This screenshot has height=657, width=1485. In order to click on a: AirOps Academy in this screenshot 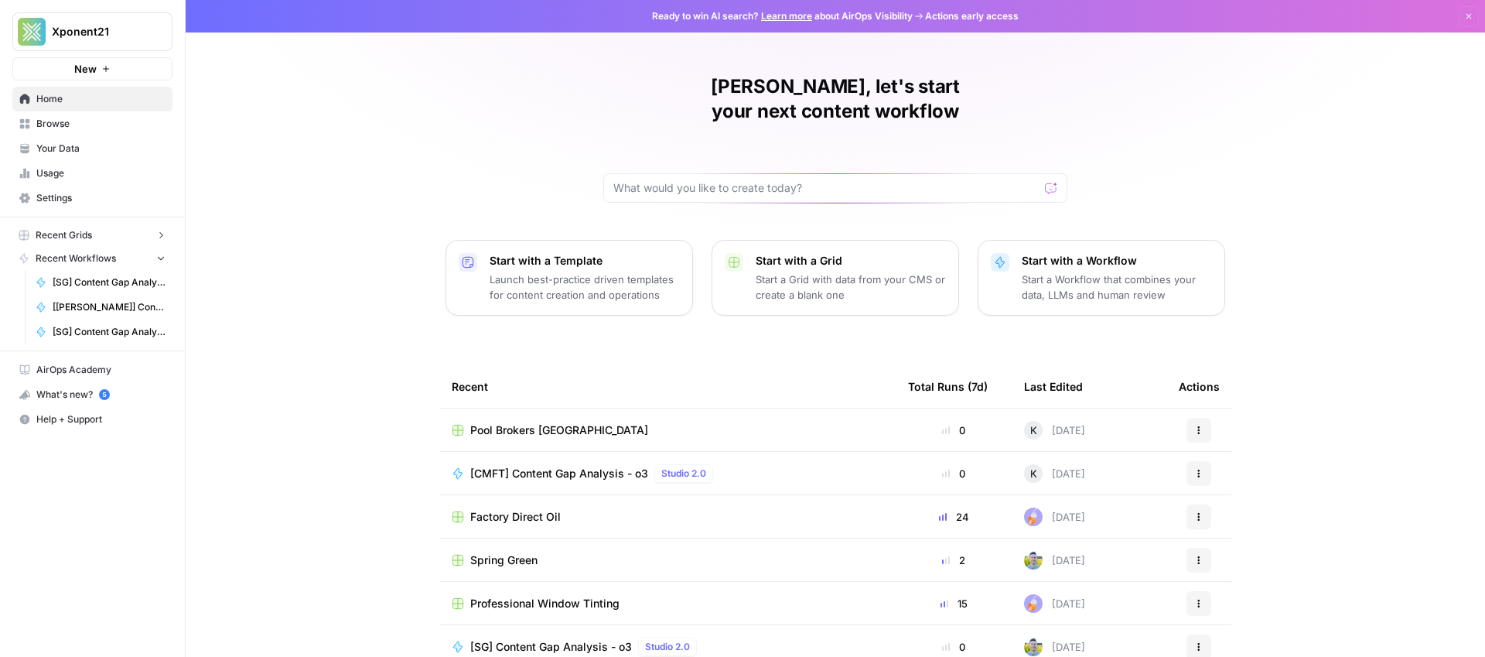, I will do `click(92, 370)`.